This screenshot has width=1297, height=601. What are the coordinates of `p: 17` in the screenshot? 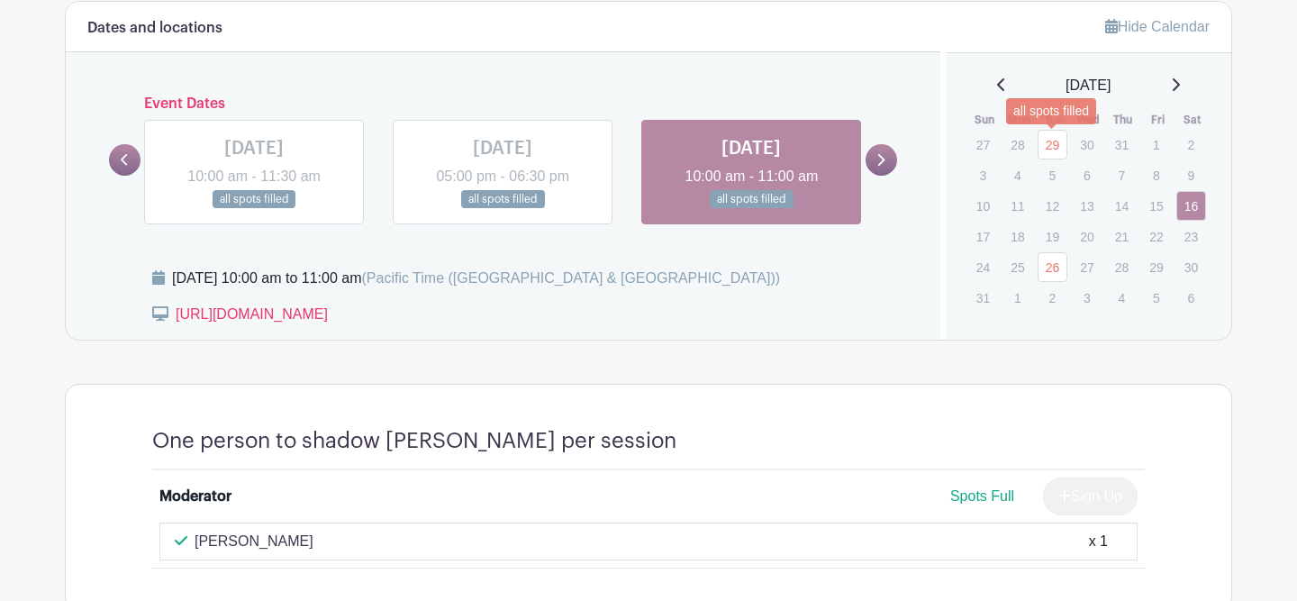 It's located at (982, 236).